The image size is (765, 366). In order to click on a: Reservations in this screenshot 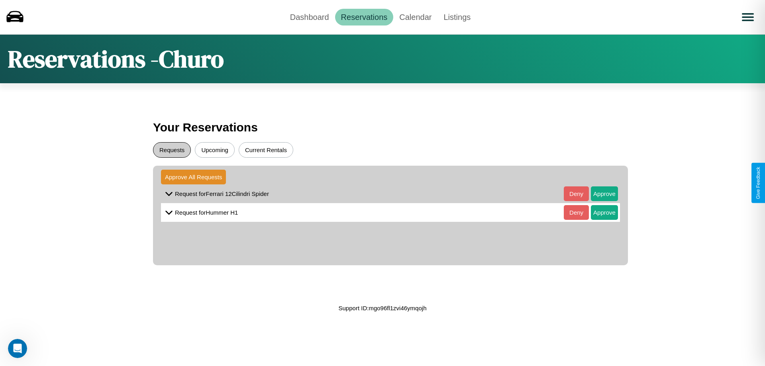, I will do `click(364, 17)`.